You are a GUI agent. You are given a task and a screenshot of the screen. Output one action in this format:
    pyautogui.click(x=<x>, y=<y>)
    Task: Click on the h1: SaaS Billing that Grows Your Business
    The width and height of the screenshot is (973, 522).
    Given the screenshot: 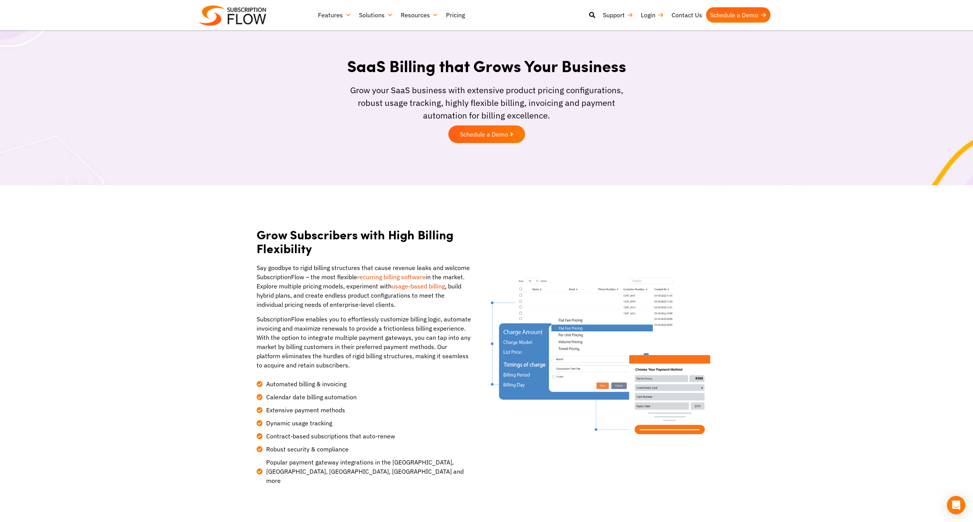 What is the action you would take?
    pyautogui.click(x=486, y=66)
    